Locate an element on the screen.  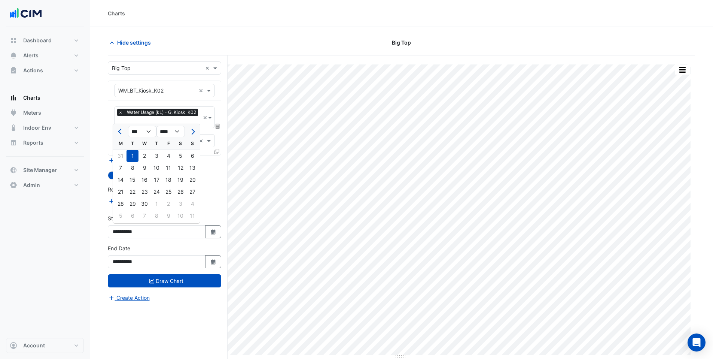
span: Reports is located at coordinates (33, 143).